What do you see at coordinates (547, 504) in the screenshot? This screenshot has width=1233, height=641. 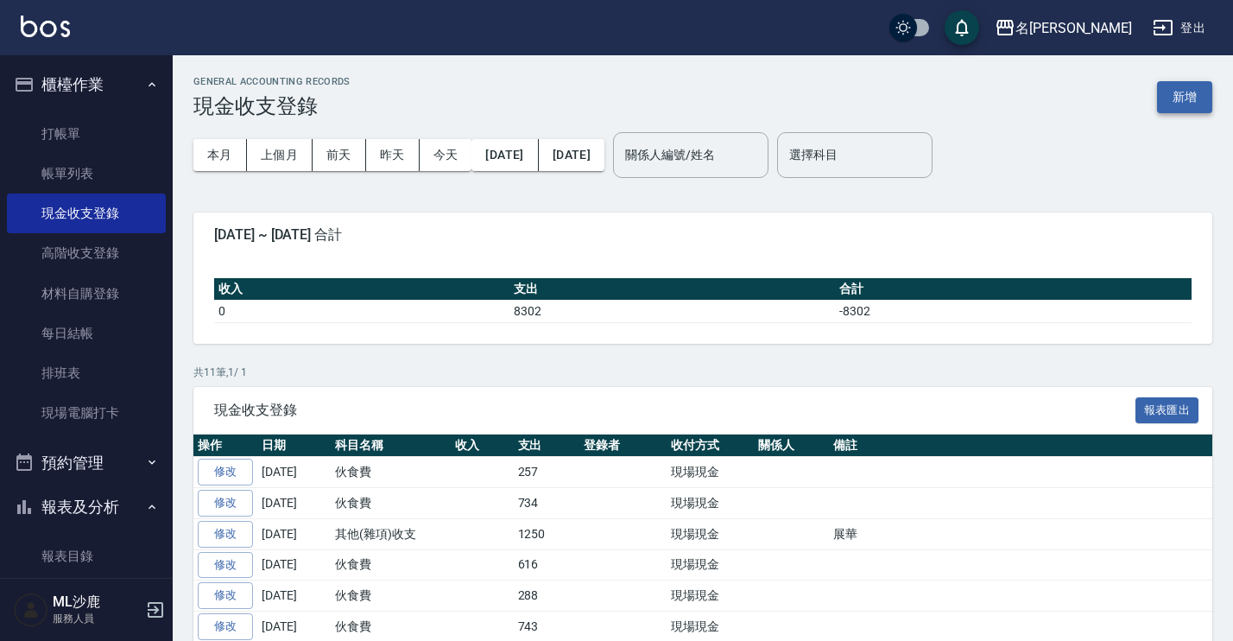 I see `td: 734` at bounding box center [547, 504].